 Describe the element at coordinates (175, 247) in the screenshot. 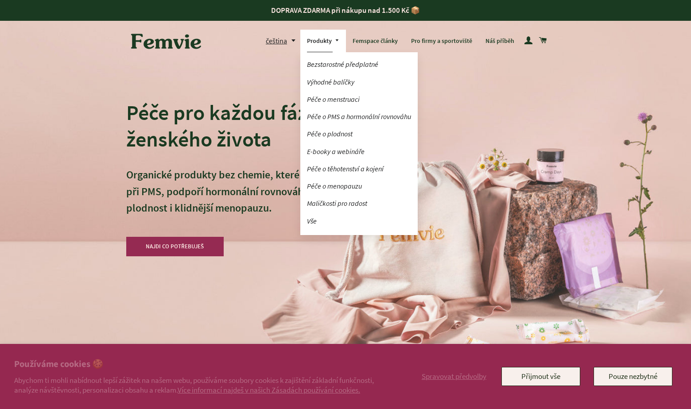

I see `a: NAJDI CO POTŘEBUJEŠ` at that location.